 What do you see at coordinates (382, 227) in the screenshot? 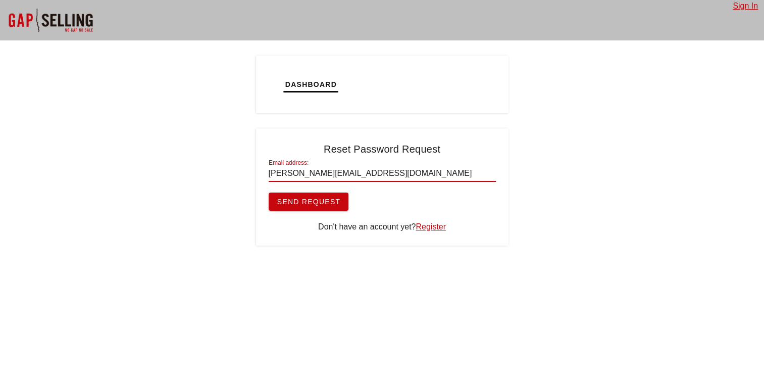
I see `div: Don't have an account yet?` at bounding box center [382, 227].